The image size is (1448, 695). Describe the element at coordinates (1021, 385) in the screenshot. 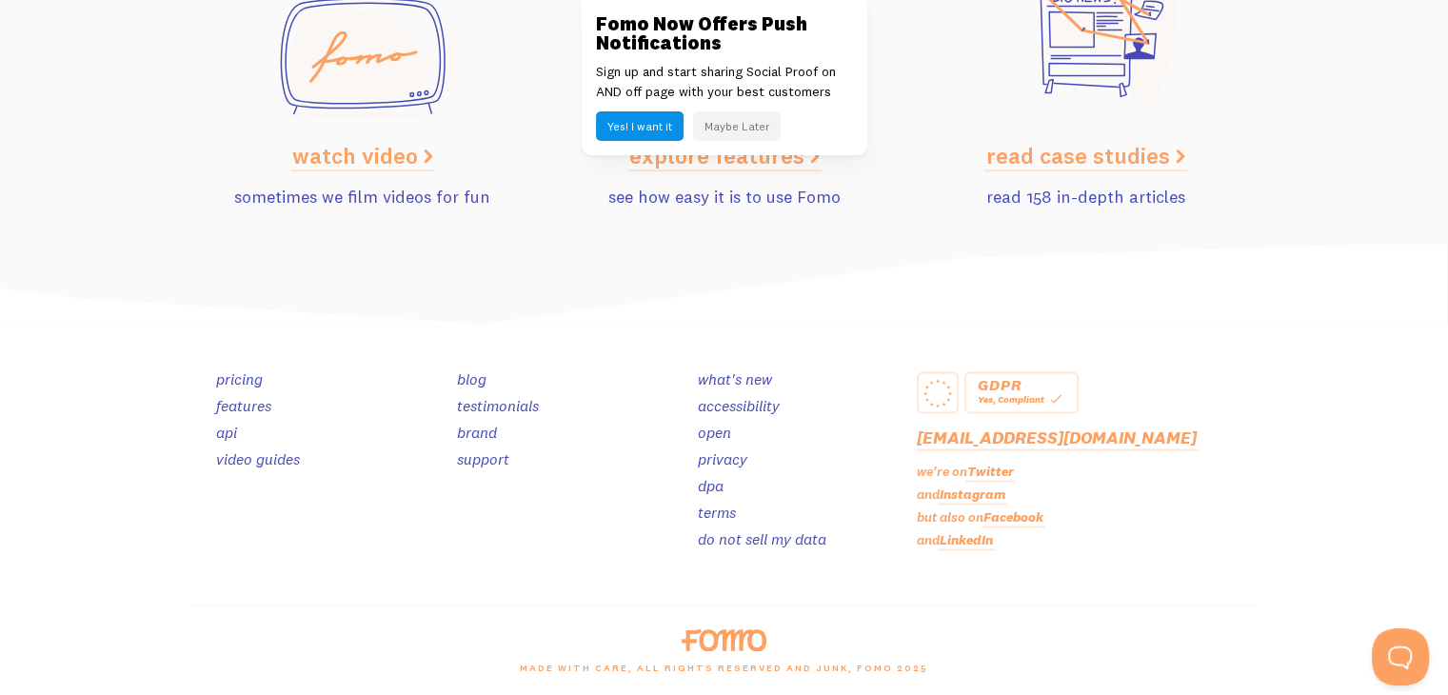

I see `div: GDPR` at that location.